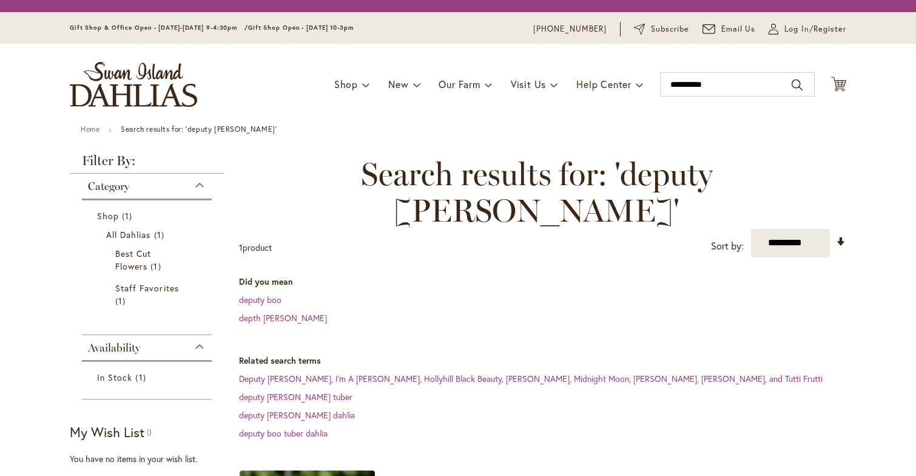 Image resolution: width=916 pixels, height=476 pixels. I want to click on a: Home, so click(90, 129).